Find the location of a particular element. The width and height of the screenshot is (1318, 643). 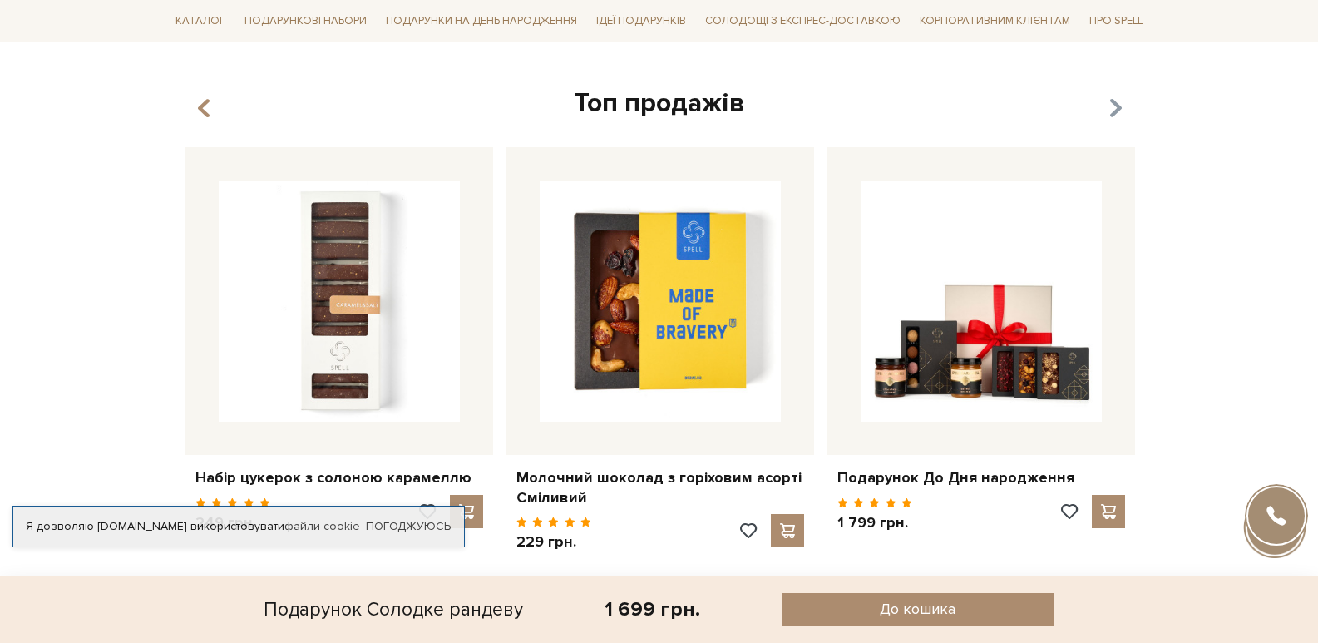

span: Каталог is located at coordinates (200, 21).